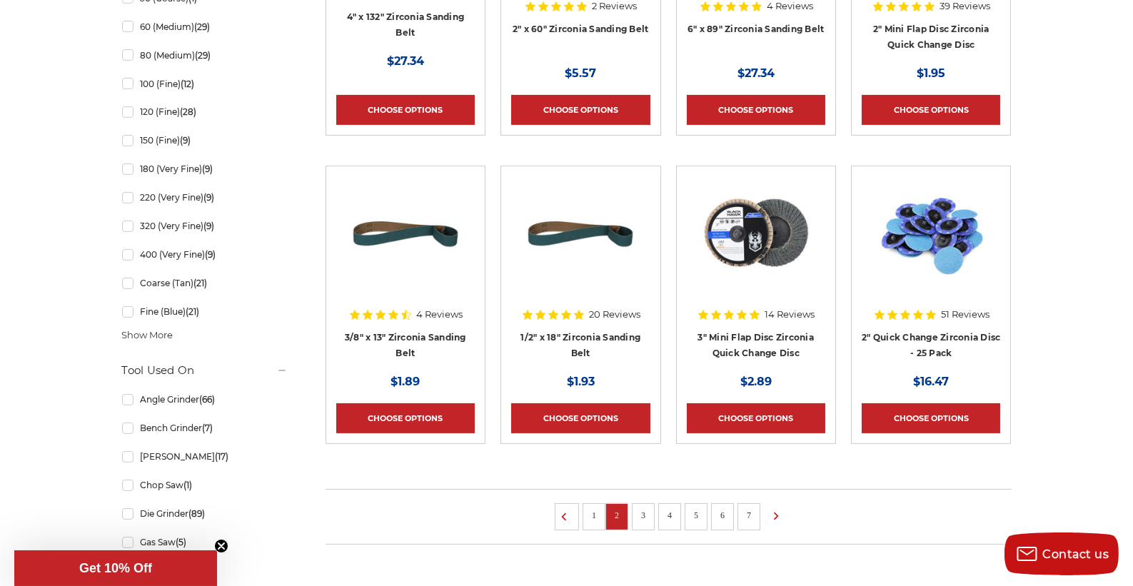 This screenshot has width=1133, height=586. I want to click on a: 3/8" x 13" Zirconia Sanding Belt, so click(406, 346).